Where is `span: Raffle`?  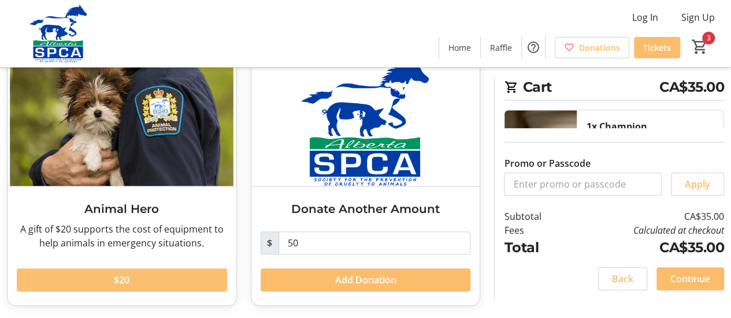 span: Raffle is located at coordinates (501, 47).